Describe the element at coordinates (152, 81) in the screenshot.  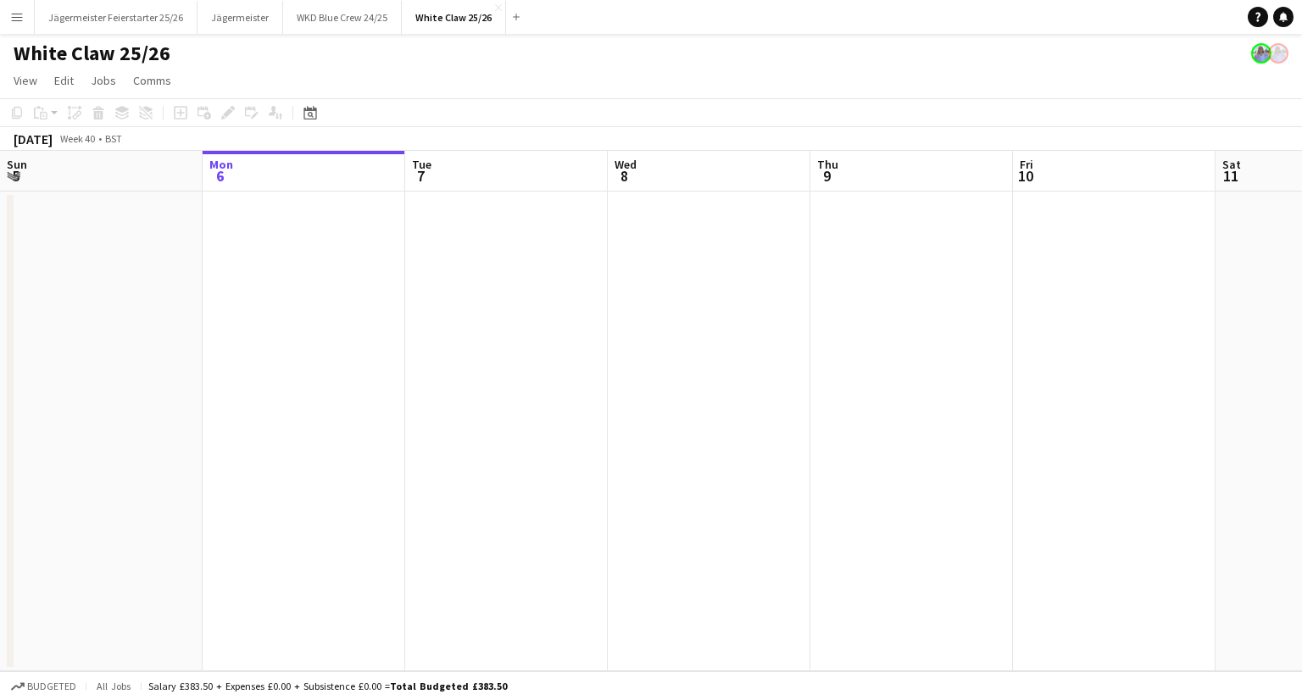
I see `span: Comms` at that location.